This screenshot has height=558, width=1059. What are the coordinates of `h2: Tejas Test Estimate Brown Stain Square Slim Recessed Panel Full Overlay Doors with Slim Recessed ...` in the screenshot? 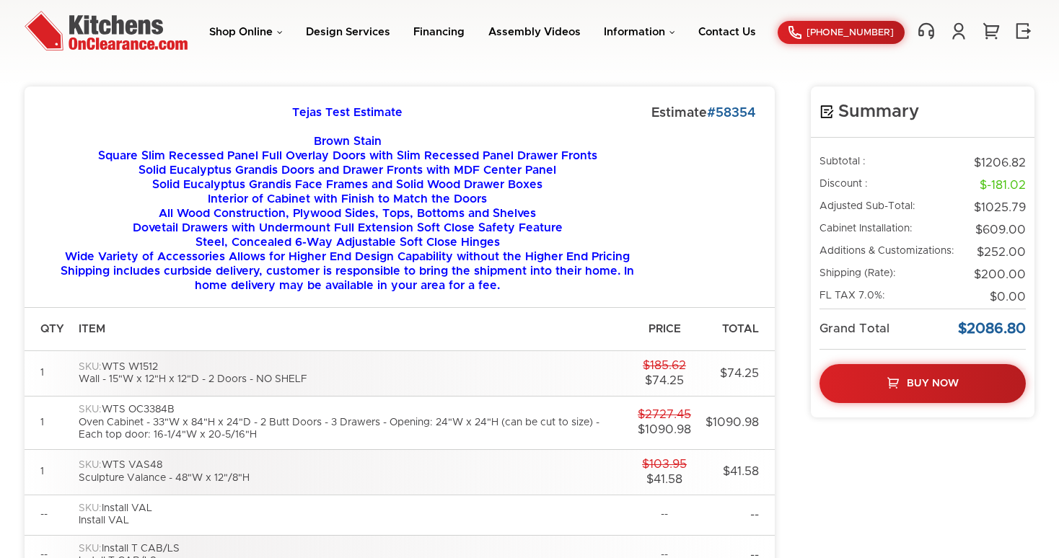 It's located at (347, 199).